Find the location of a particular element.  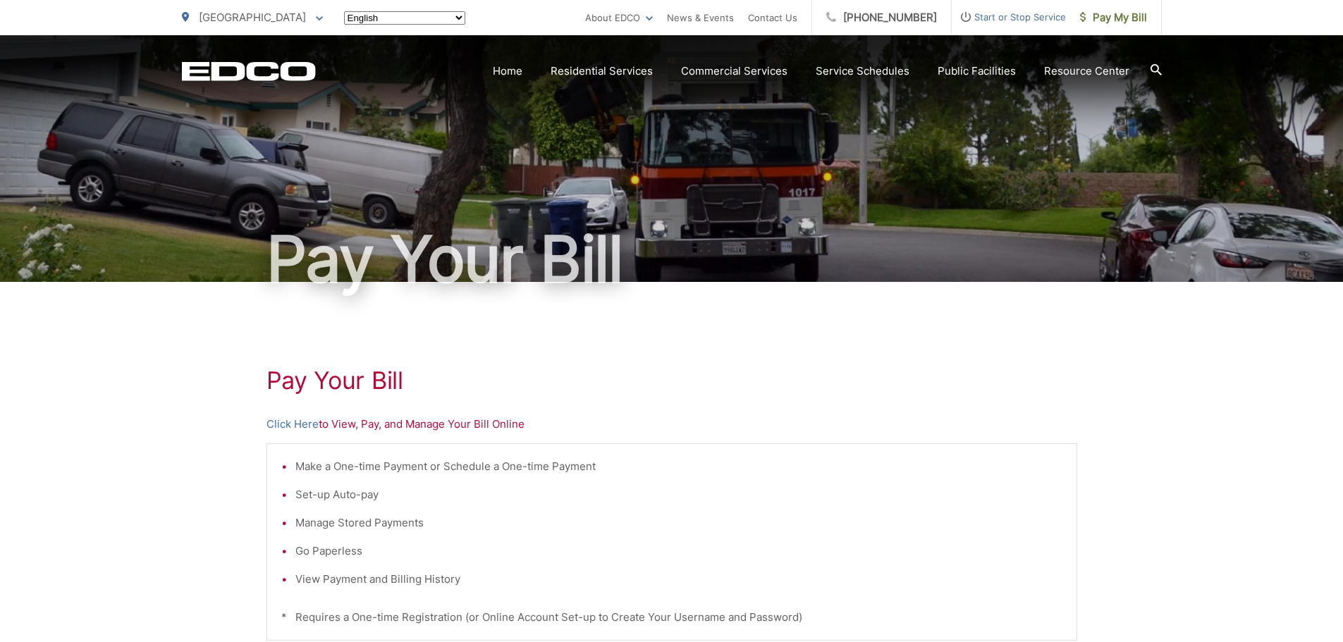

a: Click Here is located at coordinates (293, 424).